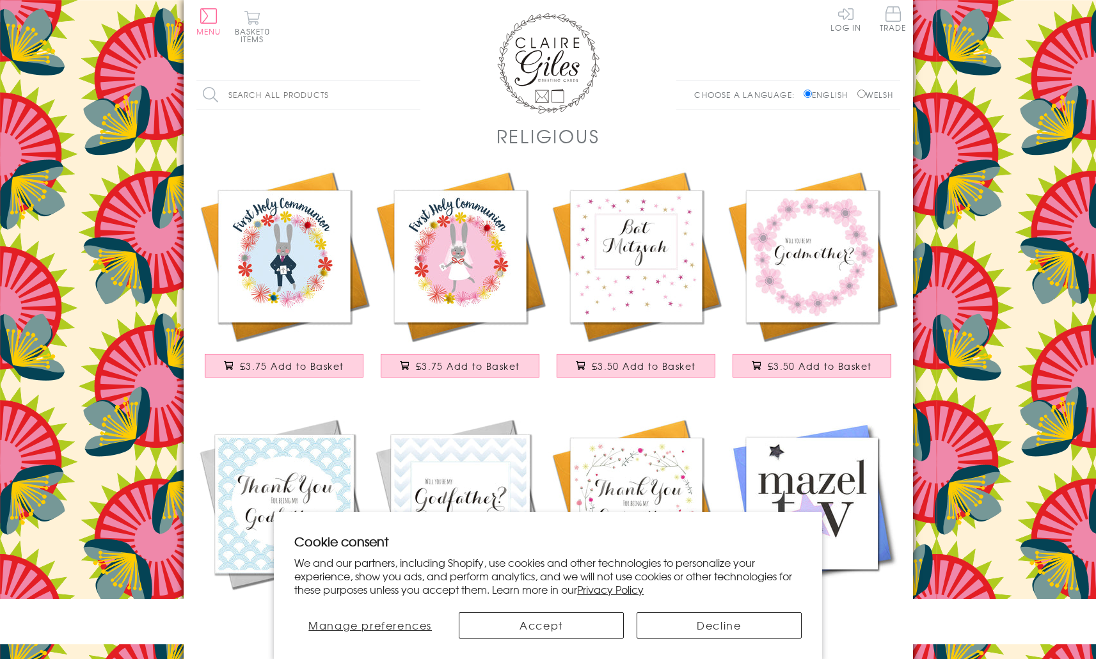 The height and width of the screenshot is (659, 1096). Describe the element at coordinates (636, 527) in the screenshot. I see `a: Religious Occassions Card, Flowers, Thank You for being my Godmother £3.50 Add to Basket` at that location.